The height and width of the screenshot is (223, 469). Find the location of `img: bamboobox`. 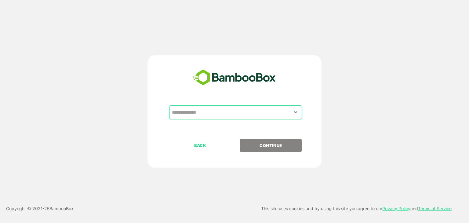

img: bamboobox is located at coordinates (234, 78).